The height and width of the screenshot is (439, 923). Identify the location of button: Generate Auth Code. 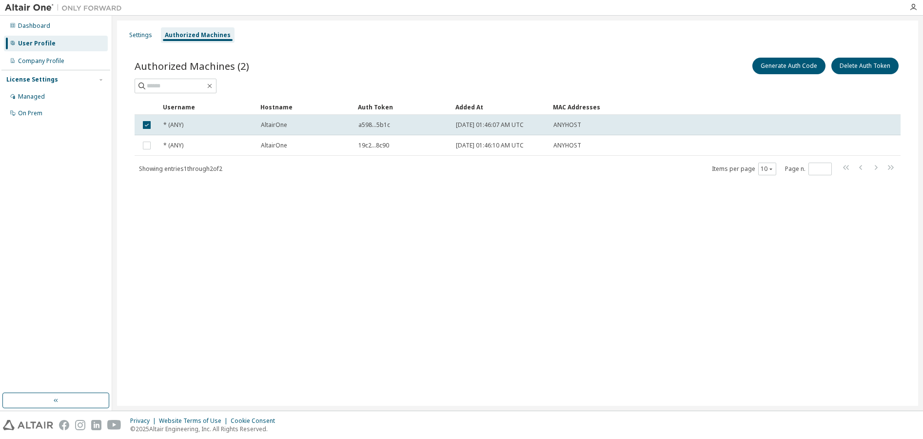
(789, 66).